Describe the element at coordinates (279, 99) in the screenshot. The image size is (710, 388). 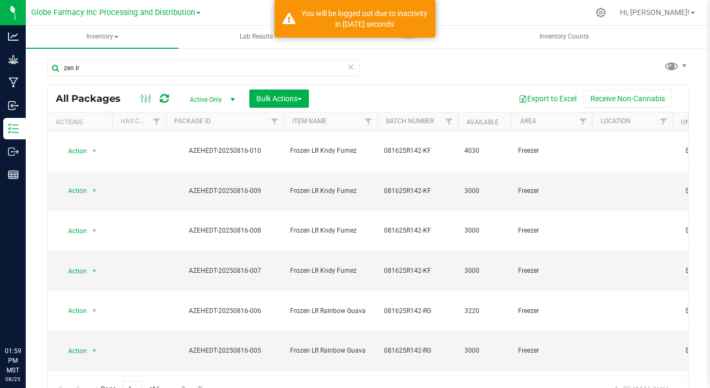
I see `button: Bulk Actions` at that location.